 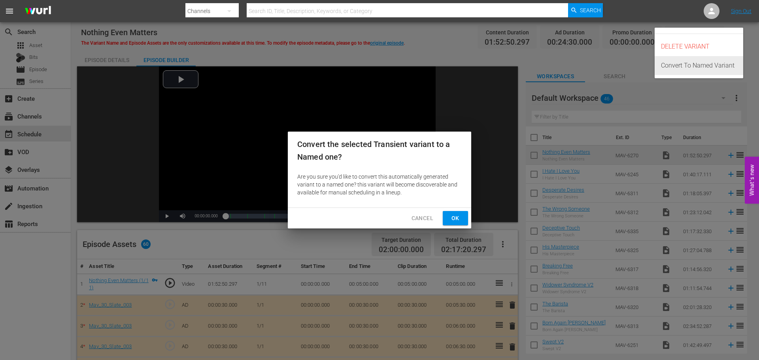 I want to click on div: DELETE VARIANT, so click(x=699, y=47).